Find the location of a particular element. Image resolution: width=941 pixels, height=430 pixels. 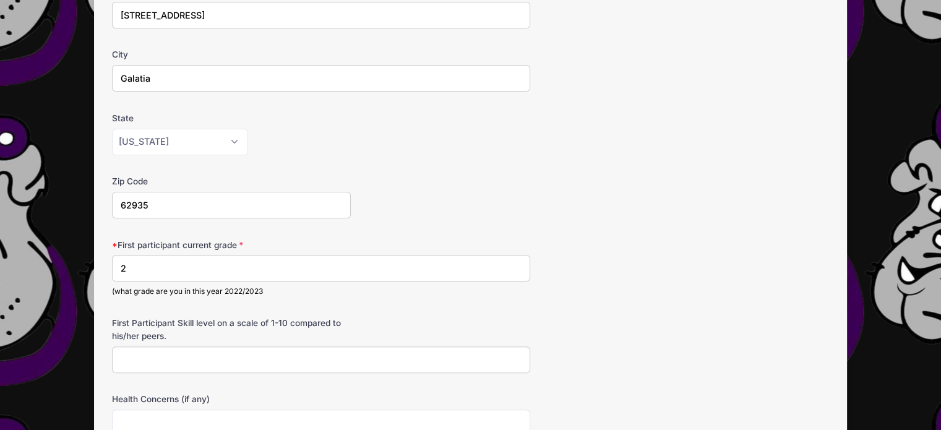

label: City is located at coordinates (231, 54).